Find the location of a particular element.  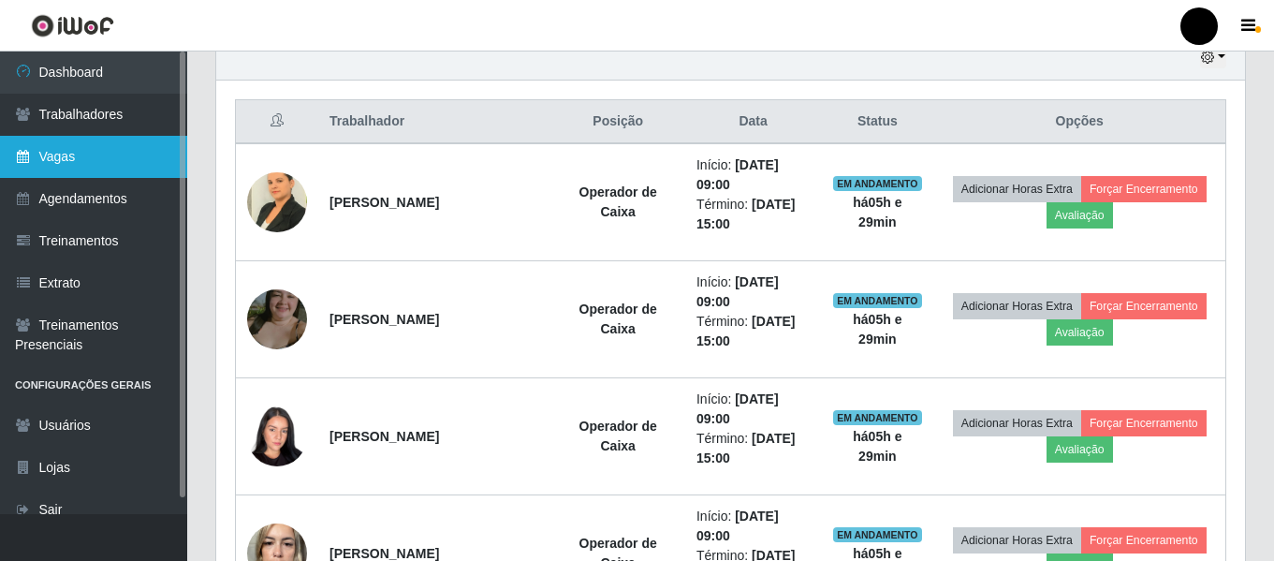

th: Status is located at coordinates (877, 122).